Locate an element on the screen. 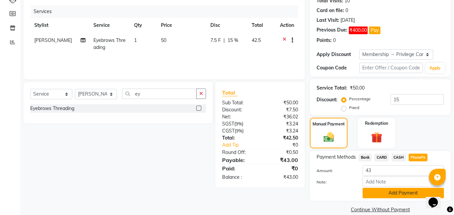 The image size is (454, 215). button: Apply is located at coordinates (435, 68).